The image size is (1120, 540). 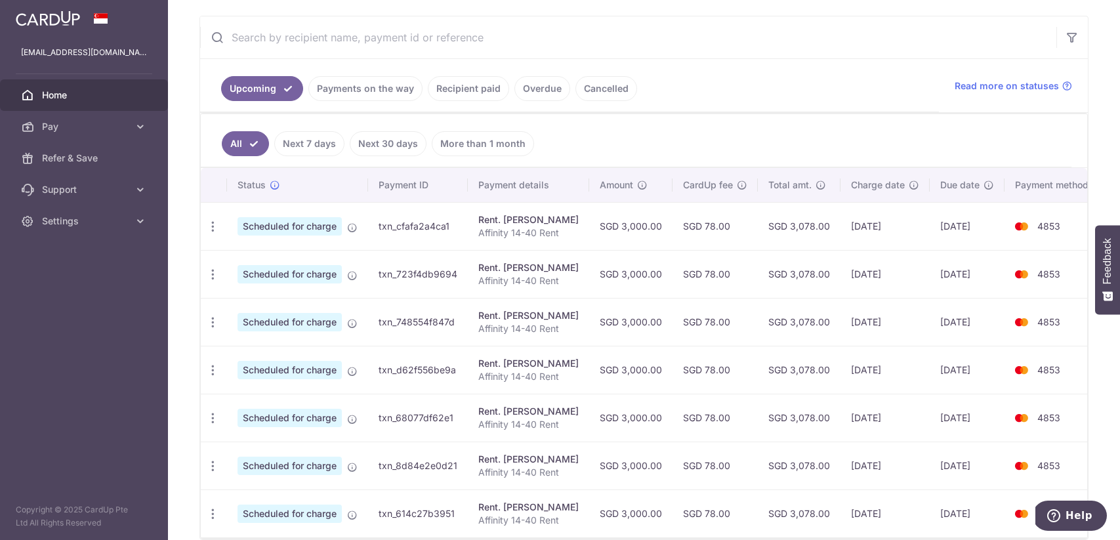 I want to click on a: Read more on statuses, so click(x=1013, y=86).